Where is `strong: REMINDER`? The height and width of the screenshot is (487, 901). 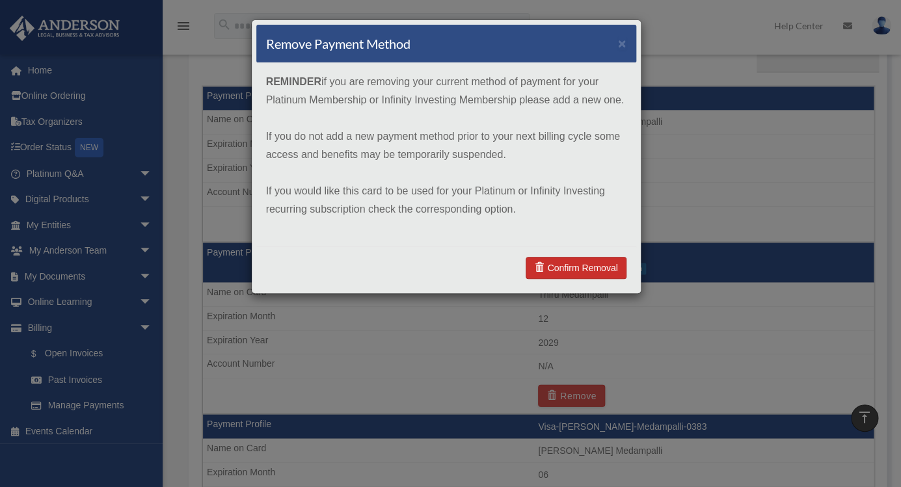
strong: REMINDER is located at coordinates (293, 81).